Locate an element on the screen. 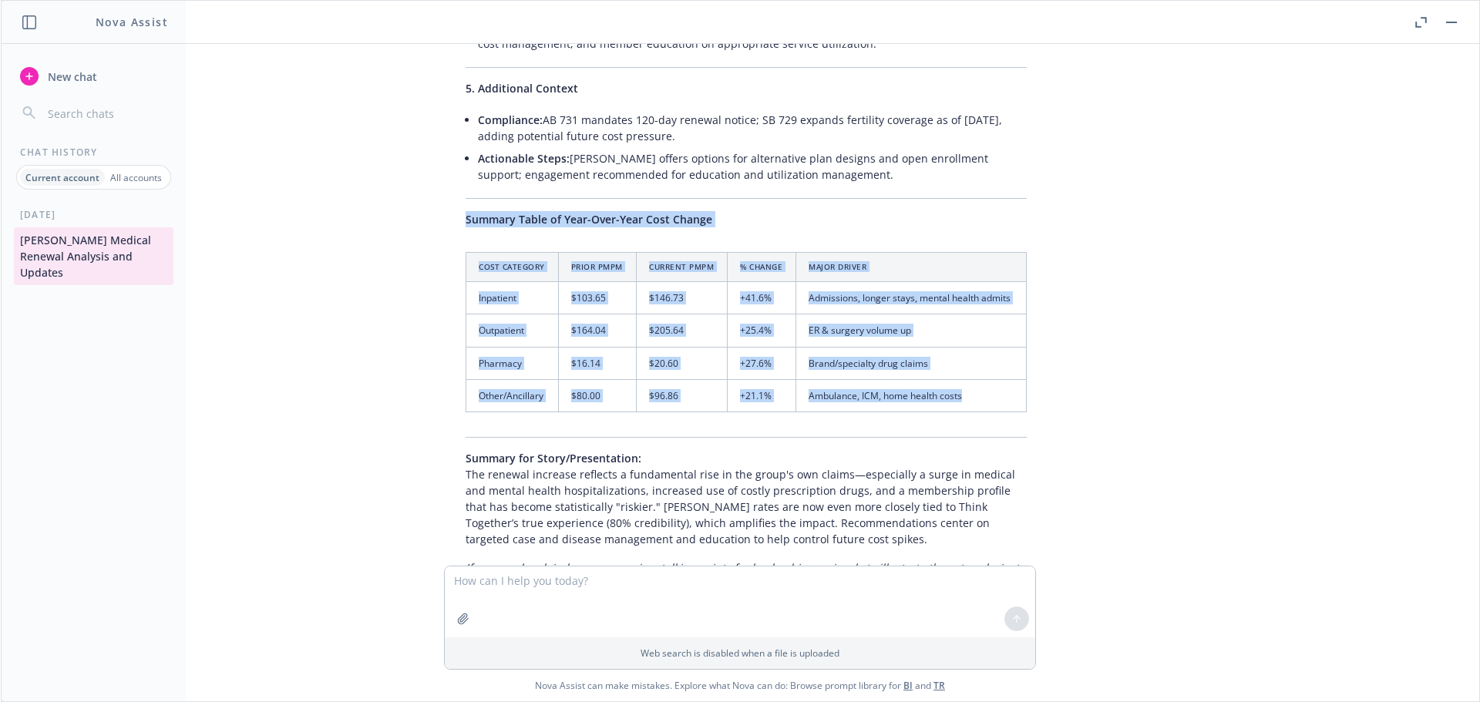 This screenshot has height=702, width=1480. td: Other/Ancillary is located at coordinates (512, 395).